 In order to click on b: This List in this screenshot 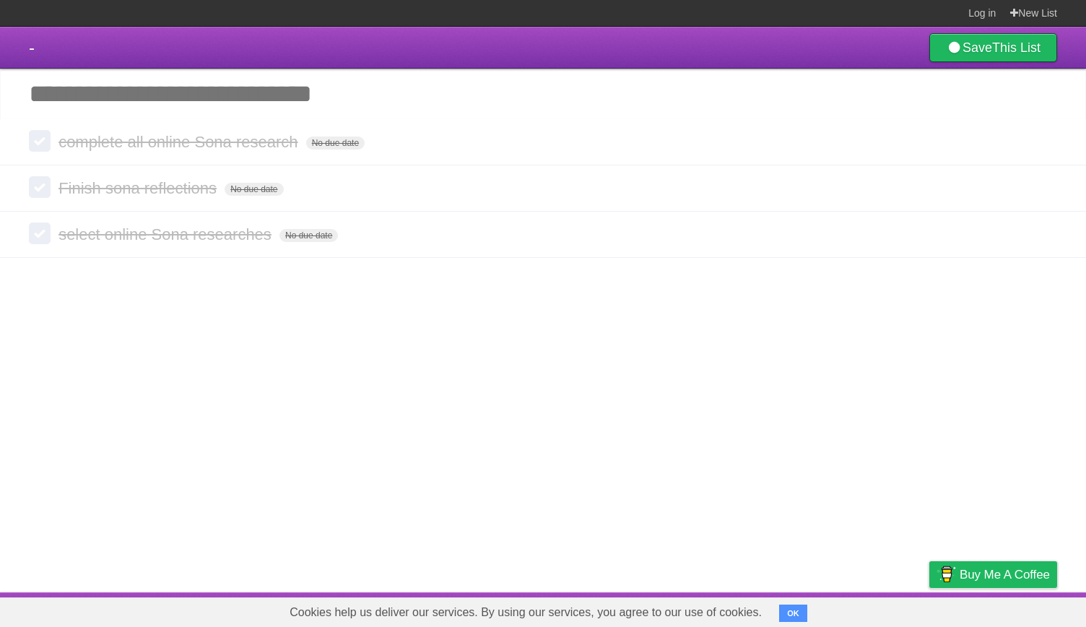, I will do `click(1016, 48)`.